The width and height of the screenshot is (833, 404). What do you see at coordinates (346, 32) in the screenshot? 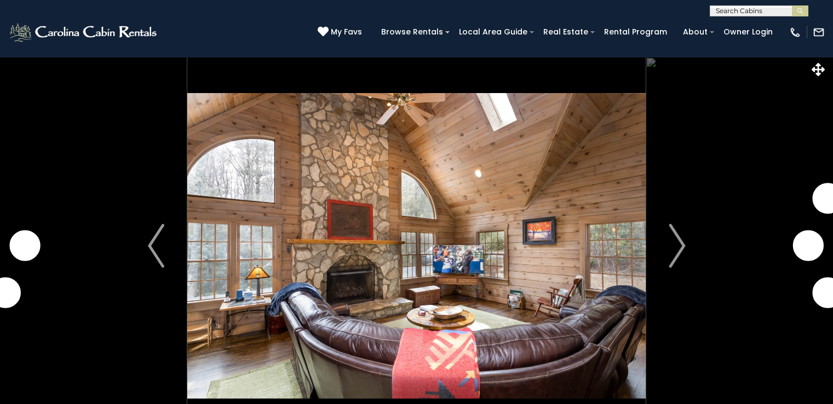
I see `span: My Favs` at bounding box center [346, 32].